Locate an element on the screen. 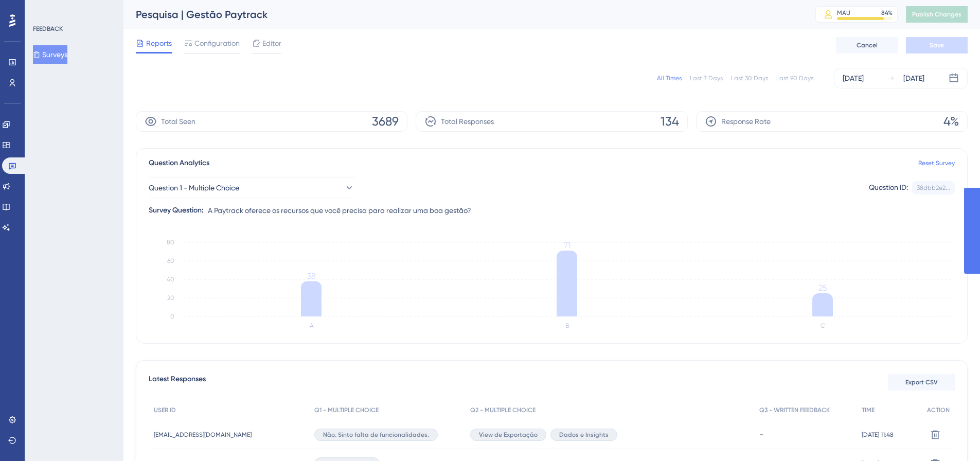 The height and width of the screenshot is (461, 980). text: C is located at coordinates (823, 326).